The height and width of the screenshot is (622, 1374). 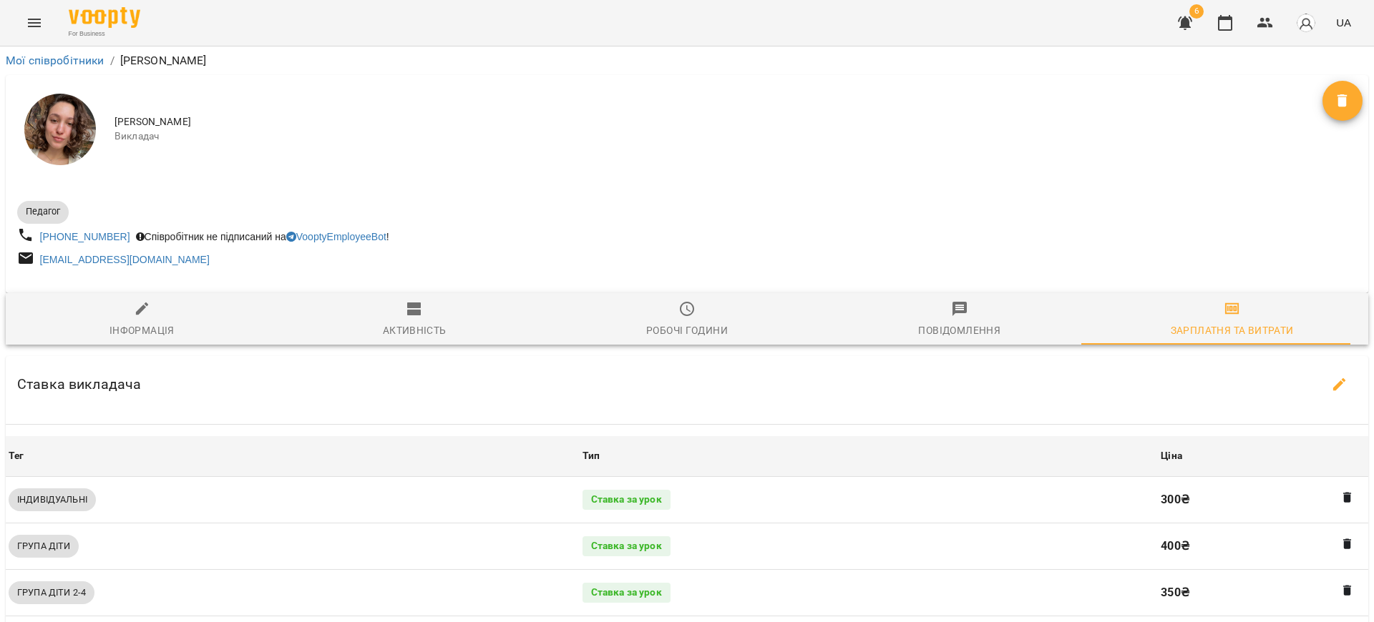 What do you see at coordinates (52, 500) in the screenshot?
I see `span: ІНДИВІДУАЛЬНІ` at bounding box center [52, 500].